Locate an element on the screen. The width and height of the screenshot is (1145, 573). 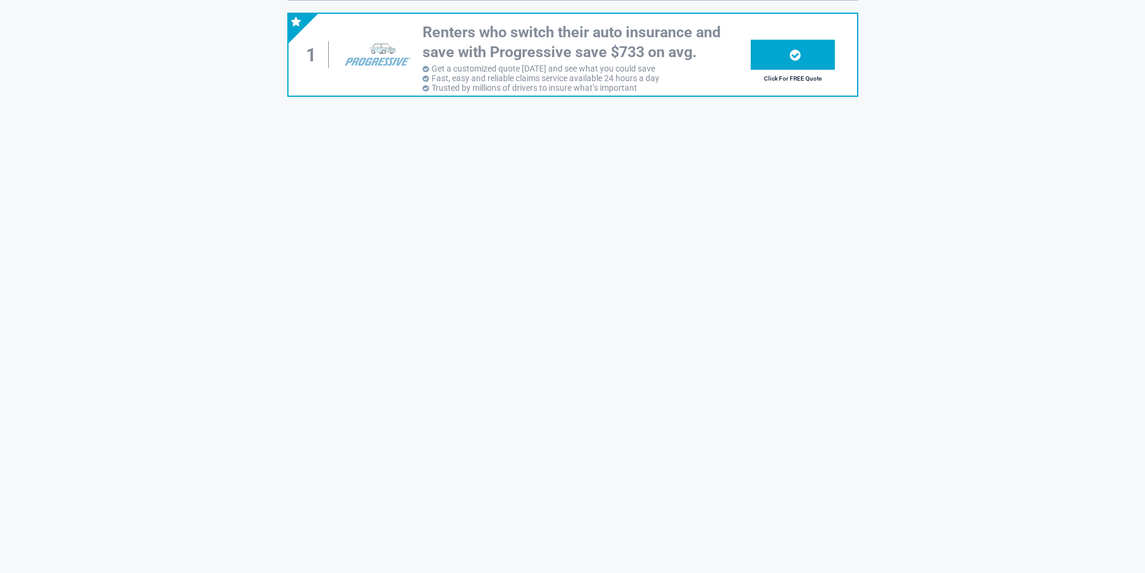
li: Fast, easy and reliable claims service available 24 hours a day is located at coordinates (587, 78).